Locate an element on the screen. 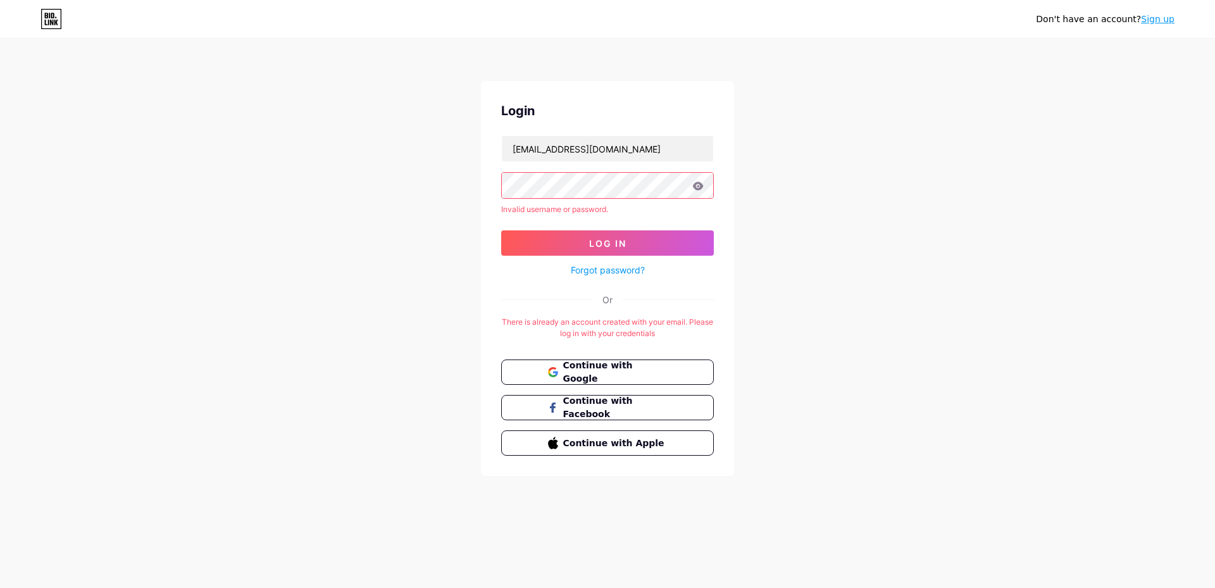  button: Continue with Apple is located at coordinates (607, 443).